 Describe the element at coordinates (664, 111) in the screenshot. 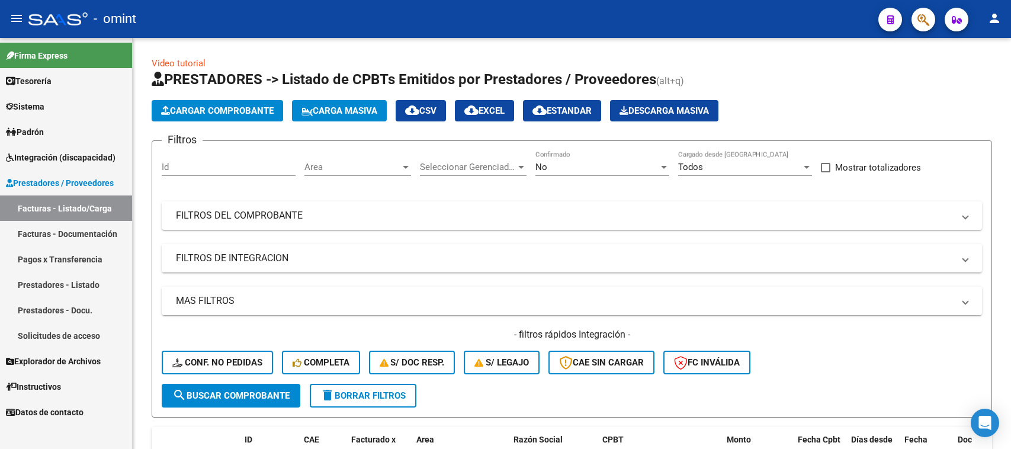

I see `button: Descarga Masiva` at that location.